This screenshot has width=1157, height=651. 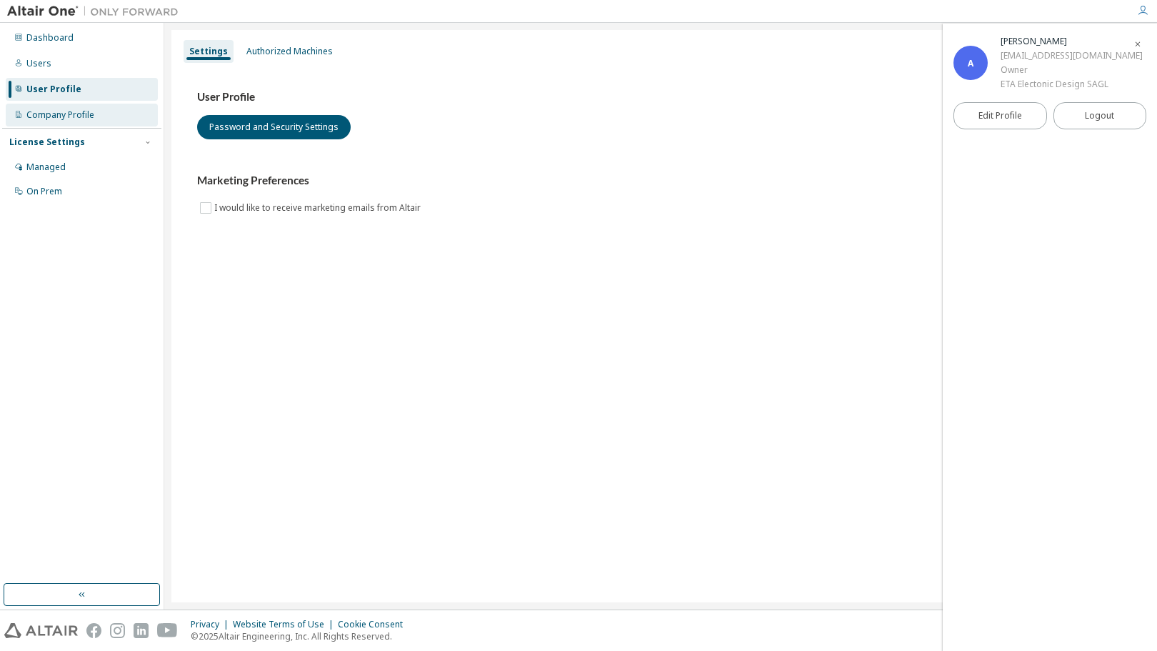 I want to click on span: Logout, so click(x=1099, y=116).